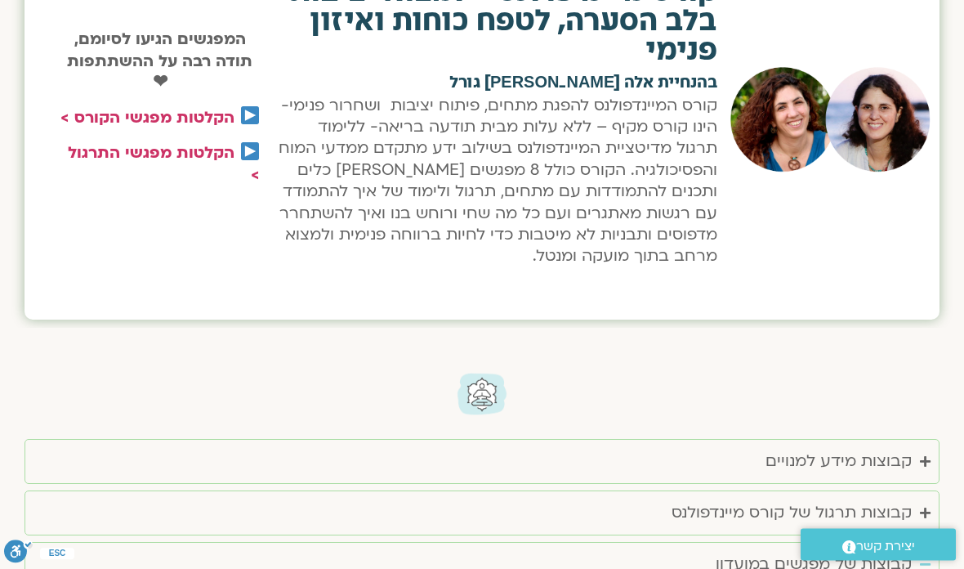  What do you see at coordinates (497, 181) in the screenshot?
I see `p: קורס המיינדפולנס להפגת מתחים, פיתוח יציבות ושחרור פנימי- הינו קורס מקיף – ללא עלות מבית תודעה ברי...` at bounding box center [497, 181].